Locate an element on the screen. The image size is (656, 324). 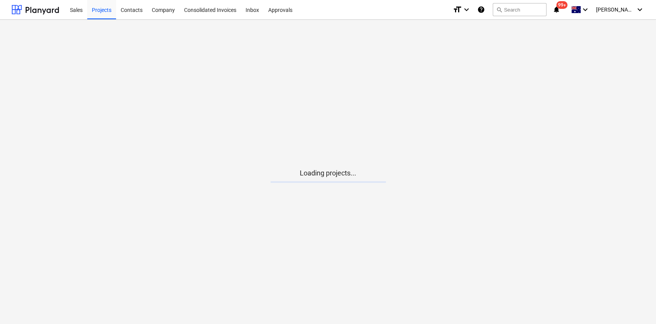
i: format_size is located at coordinates (458, 10).